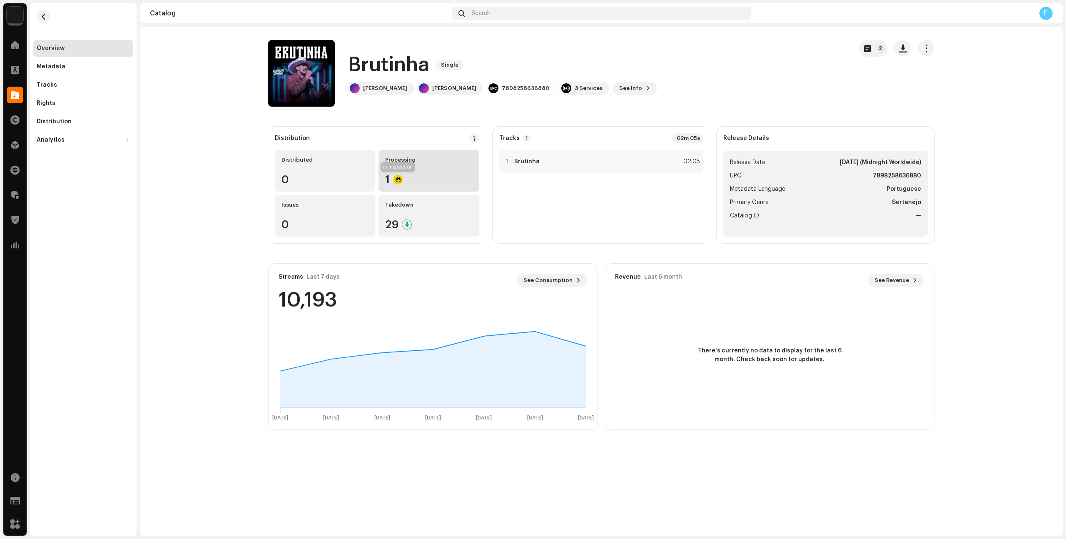 This screenshot has height=539, width=1066. What do you see at coordinates (873, 48) in the screenshot?
I see `button: 2` at bounding box center [873, 48].